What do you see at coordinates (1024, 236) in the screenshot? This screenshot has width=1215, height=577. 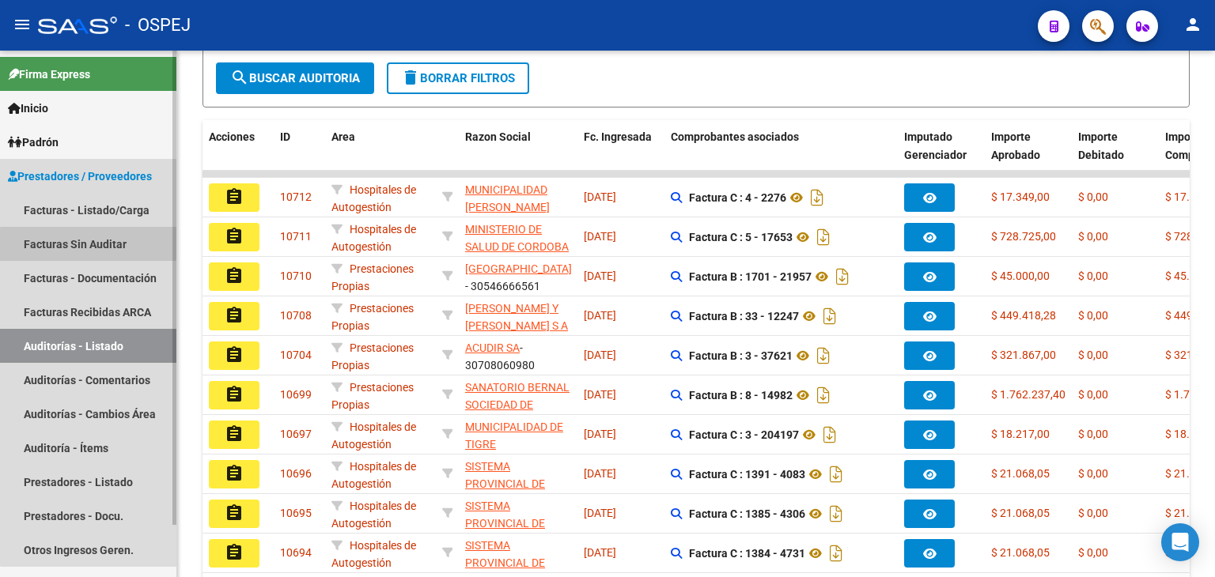 I see `span: $ 728.725,00` at bounding box center [1024, 236].